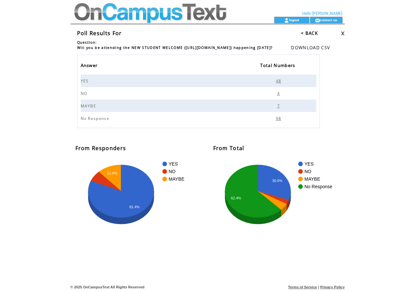  I want to click on text: No Response, so click(318, 186).